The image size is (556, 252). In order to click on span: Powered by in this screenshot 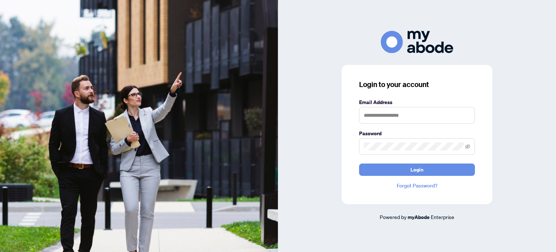, I will do `click(393, 217)`.